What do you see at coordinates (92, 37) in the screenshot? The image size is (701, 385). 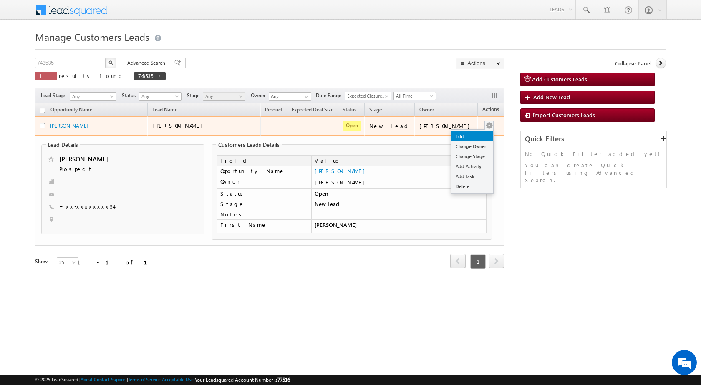 I see `span: Manage Customers Leads` at bounding box center [92, 37].